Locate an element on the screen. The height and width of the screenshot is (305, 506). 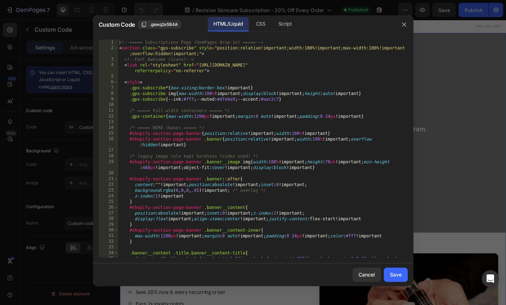
div: 1 is located at coordinates (108, 42).